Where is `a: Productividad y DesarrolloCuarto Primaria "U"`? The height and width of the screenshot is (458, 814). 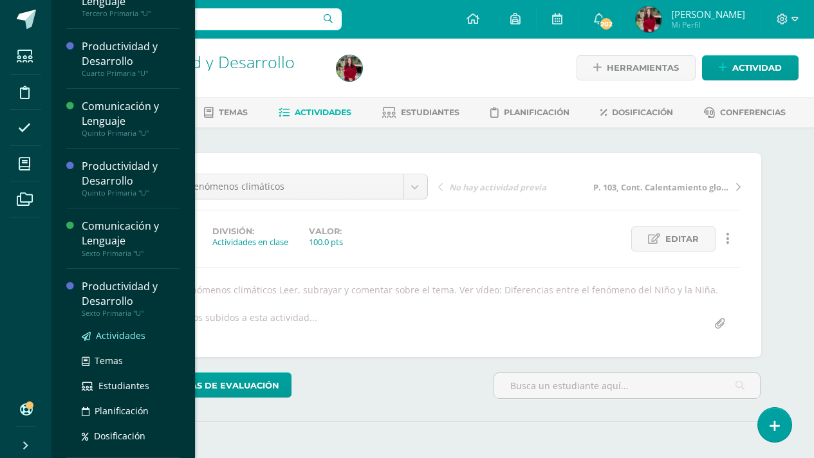 a: Productividad y DesarrolloCuarto Primaria "U" is located at coordinates (131, 59).